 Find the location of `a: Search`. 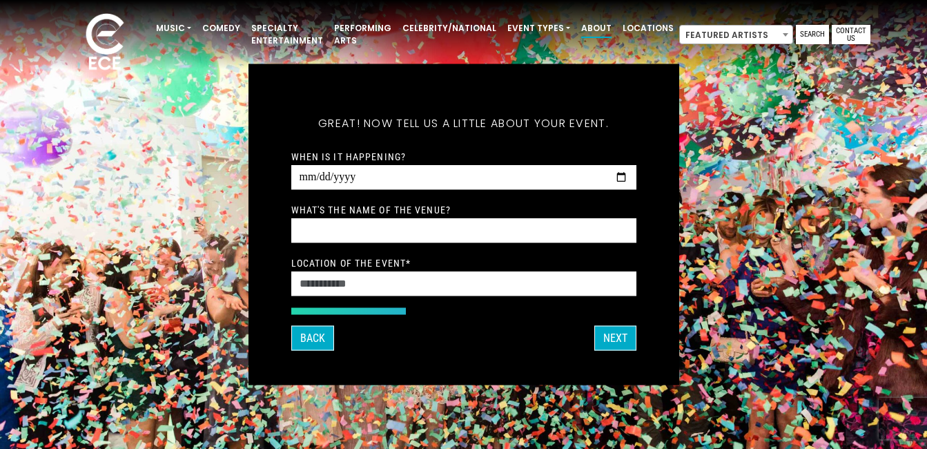

a: Search is located at coordinates (812, 35).